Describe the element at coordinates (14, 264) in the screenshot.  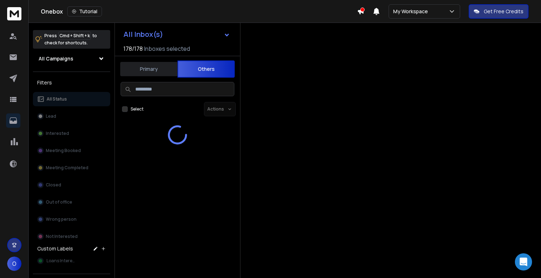
I see `span: O` at that location.